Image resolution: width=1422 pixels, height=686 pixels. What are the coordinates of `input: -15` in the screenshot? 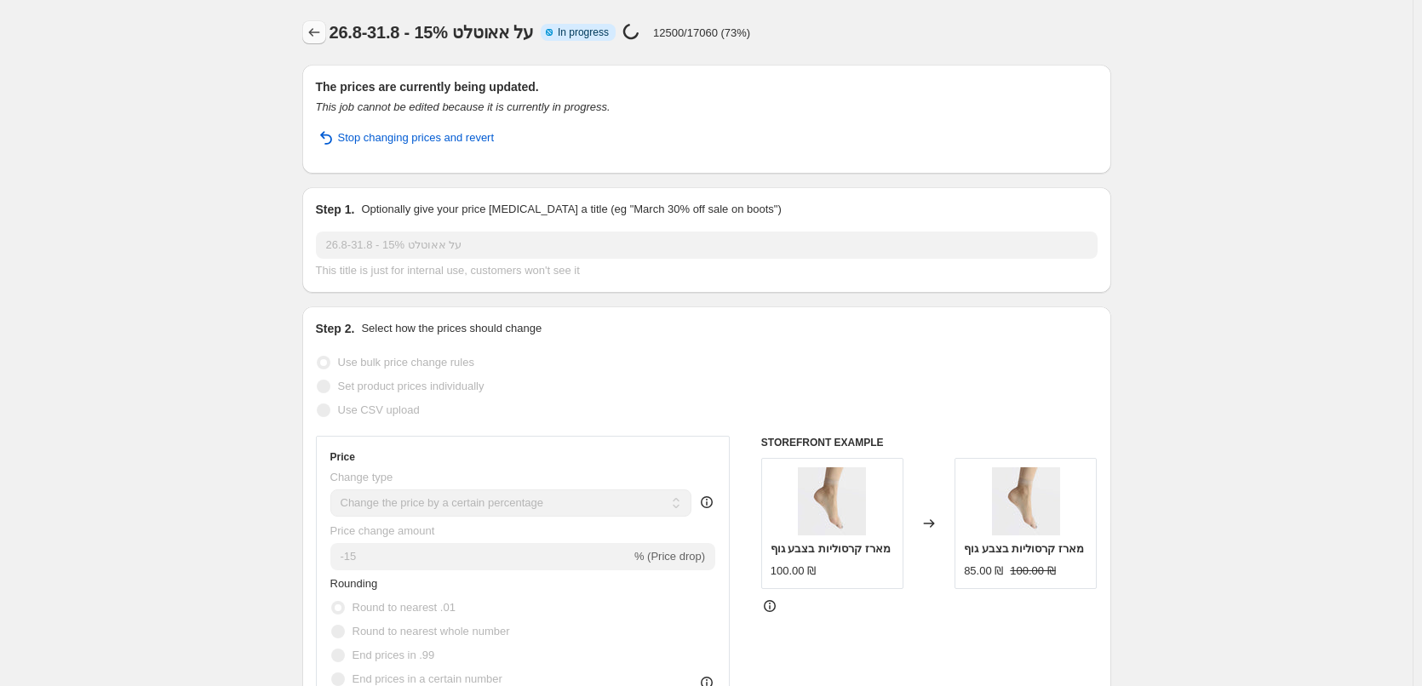 It's located at (480, 557).